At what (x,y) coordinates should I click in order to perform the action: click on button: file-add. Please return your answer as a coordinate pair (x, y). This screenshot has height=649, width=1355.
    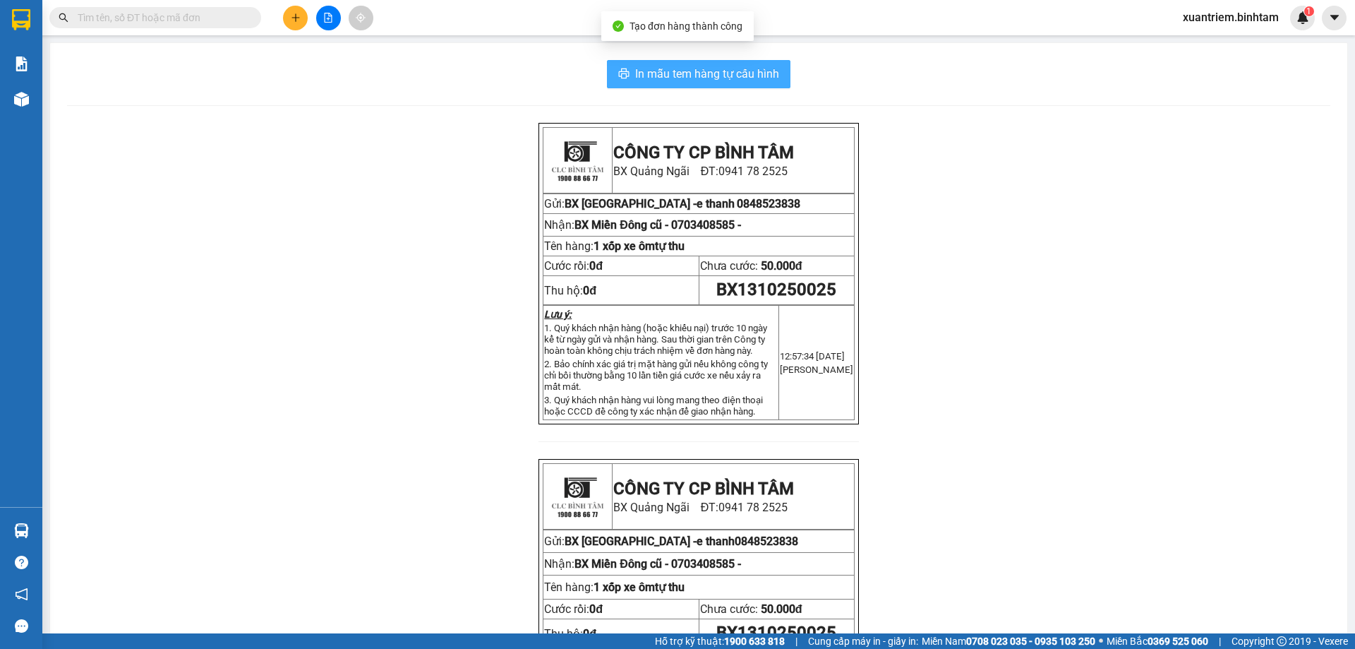
    Looking at the image, I should click on (328, 18).